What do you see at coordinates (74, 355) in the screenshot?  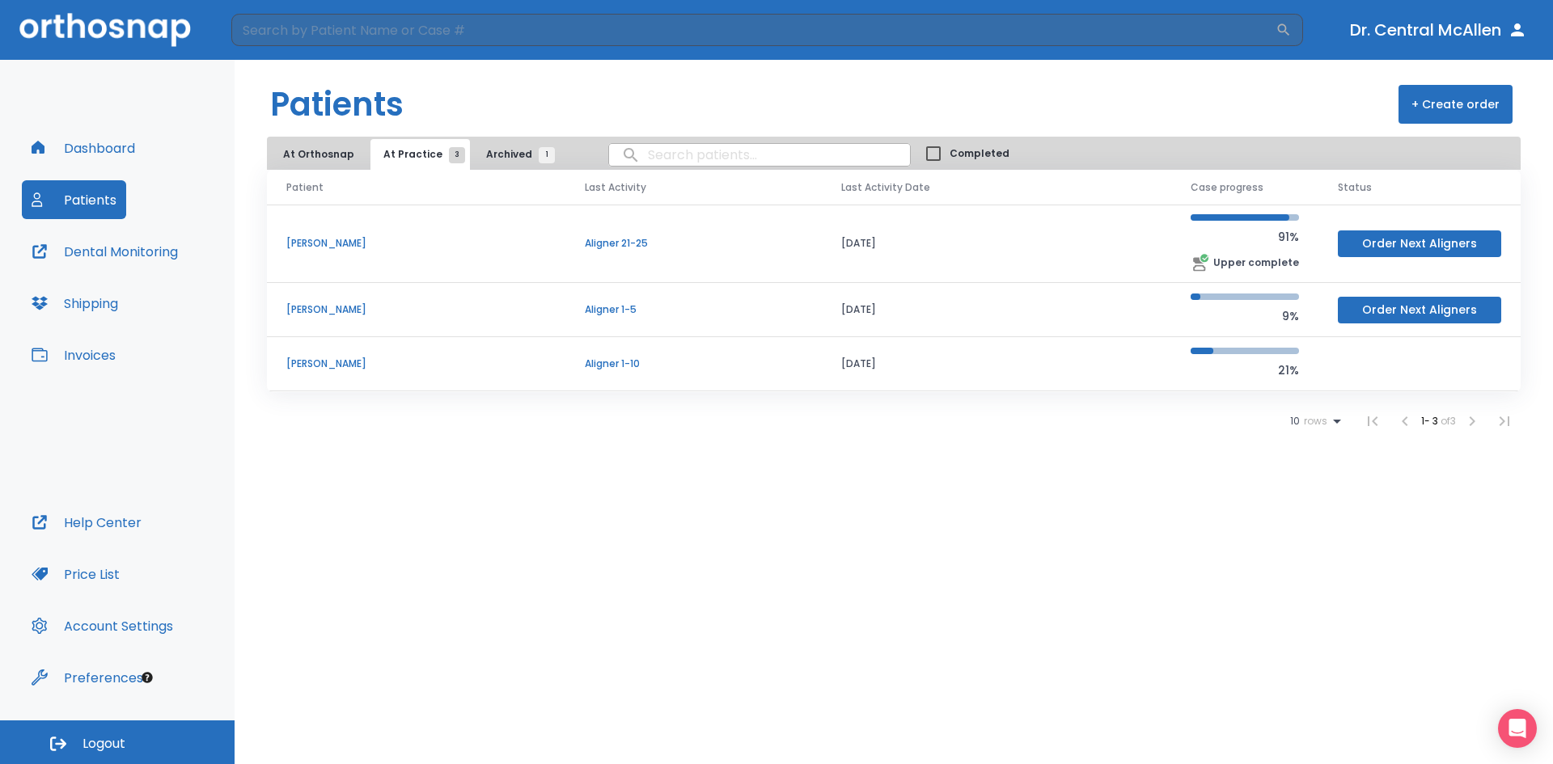 I see `a: Invoices` at bounding box center [74, 355].